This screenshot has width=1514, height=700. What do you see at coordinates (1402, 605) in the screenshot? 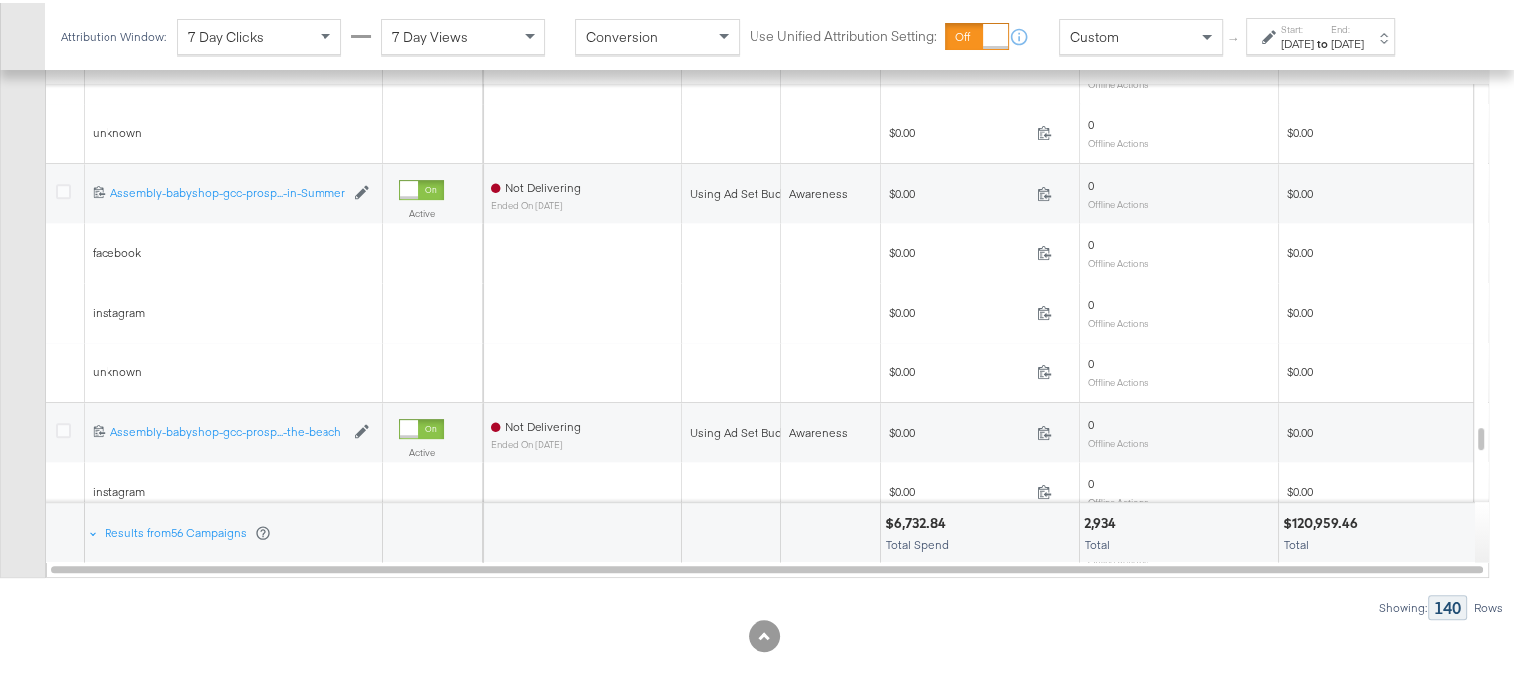
I see `div: Showing:` at bounding box center [1402, 605].